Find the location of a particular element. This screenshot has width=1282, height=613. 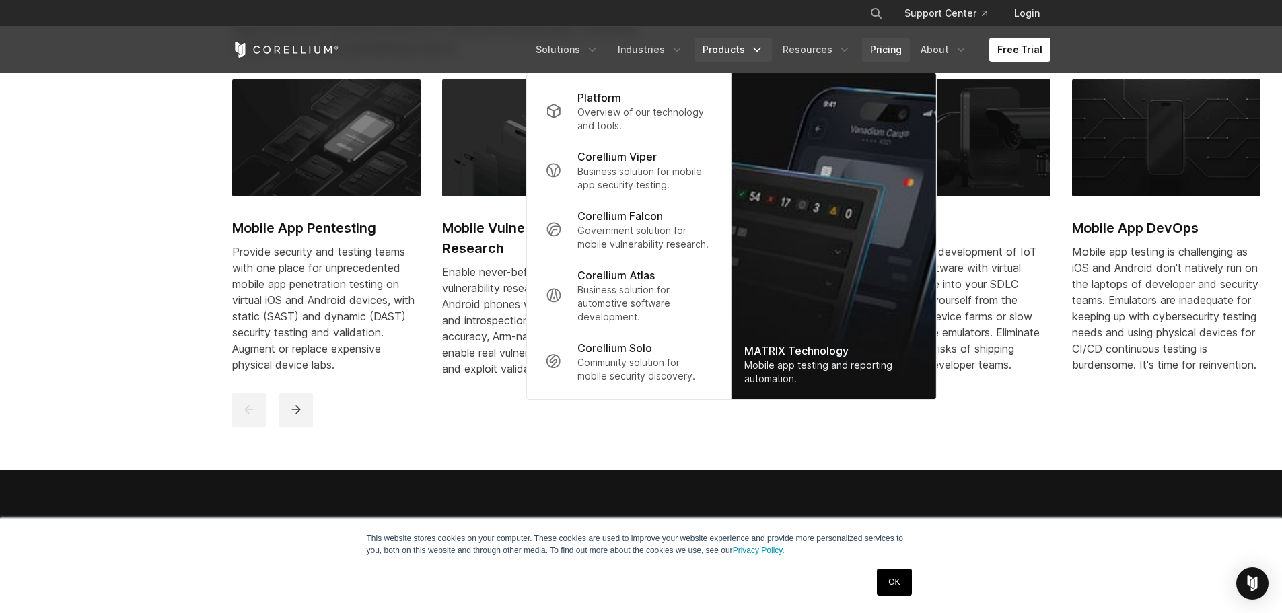

div: Enable never-before-possible security vulnerability research for iOS and Android phones with deep... is located at coordinates (536, 320).